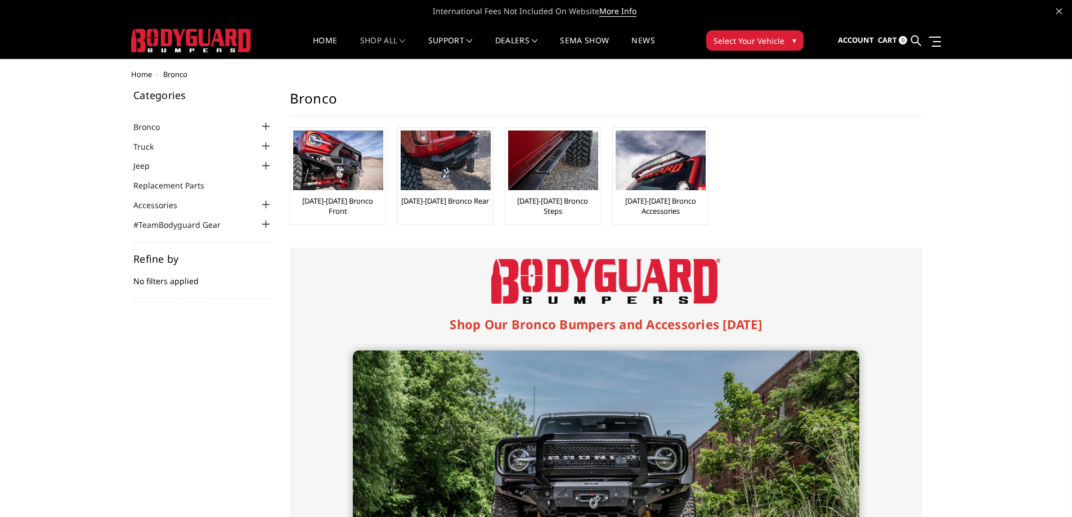 Image resolution: width=1072 pixels, height=517 pixels. Describe the element at coordinates (184, 225) in the screenshot. I see `a: #TeamBodyguard Gear` at that location.